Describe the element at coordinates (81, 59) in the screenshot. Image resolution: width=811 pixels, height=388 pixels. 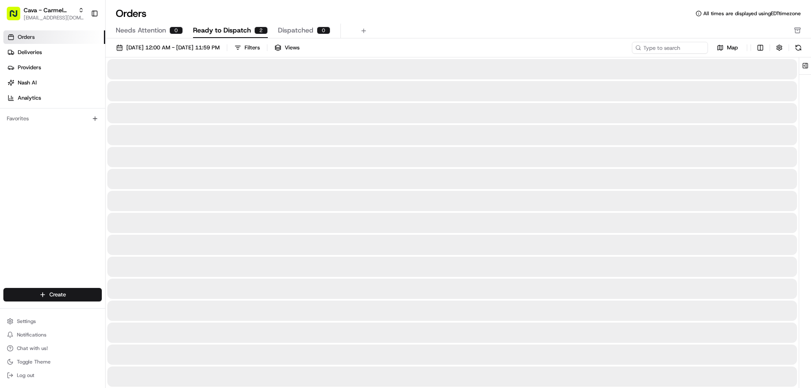
I see `input: Clear` at that location.